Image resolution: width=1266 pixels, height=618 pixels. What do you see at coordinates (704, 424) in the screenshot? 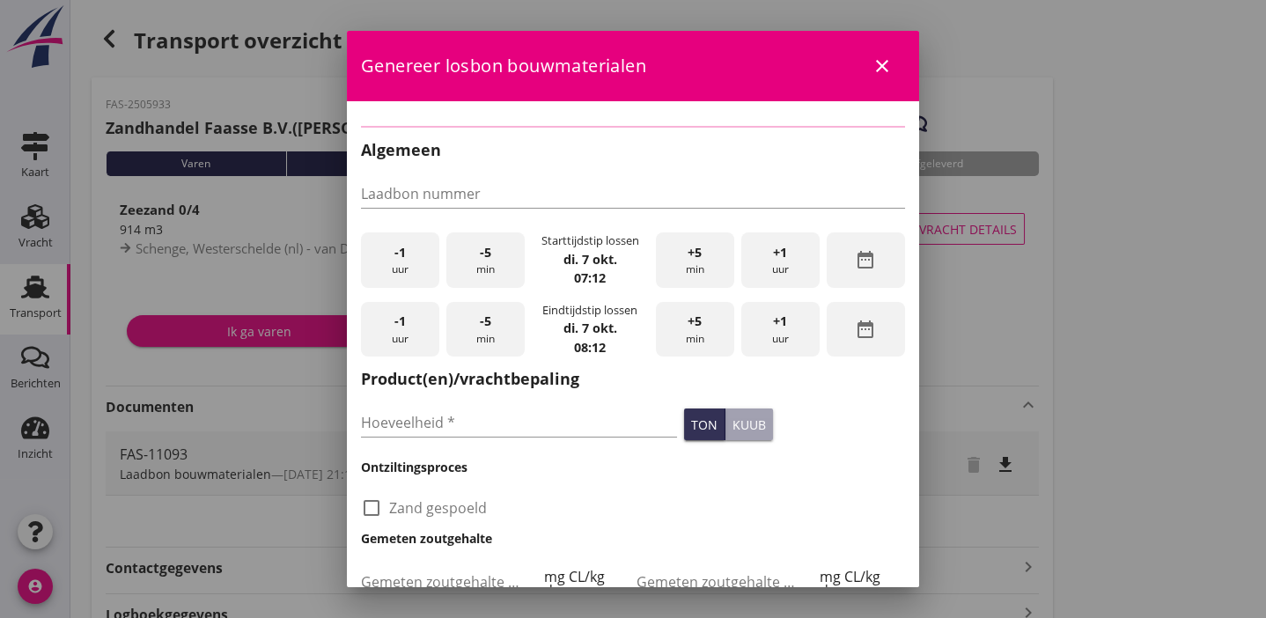
I see `div: ton` at bounding box center [704, 424].